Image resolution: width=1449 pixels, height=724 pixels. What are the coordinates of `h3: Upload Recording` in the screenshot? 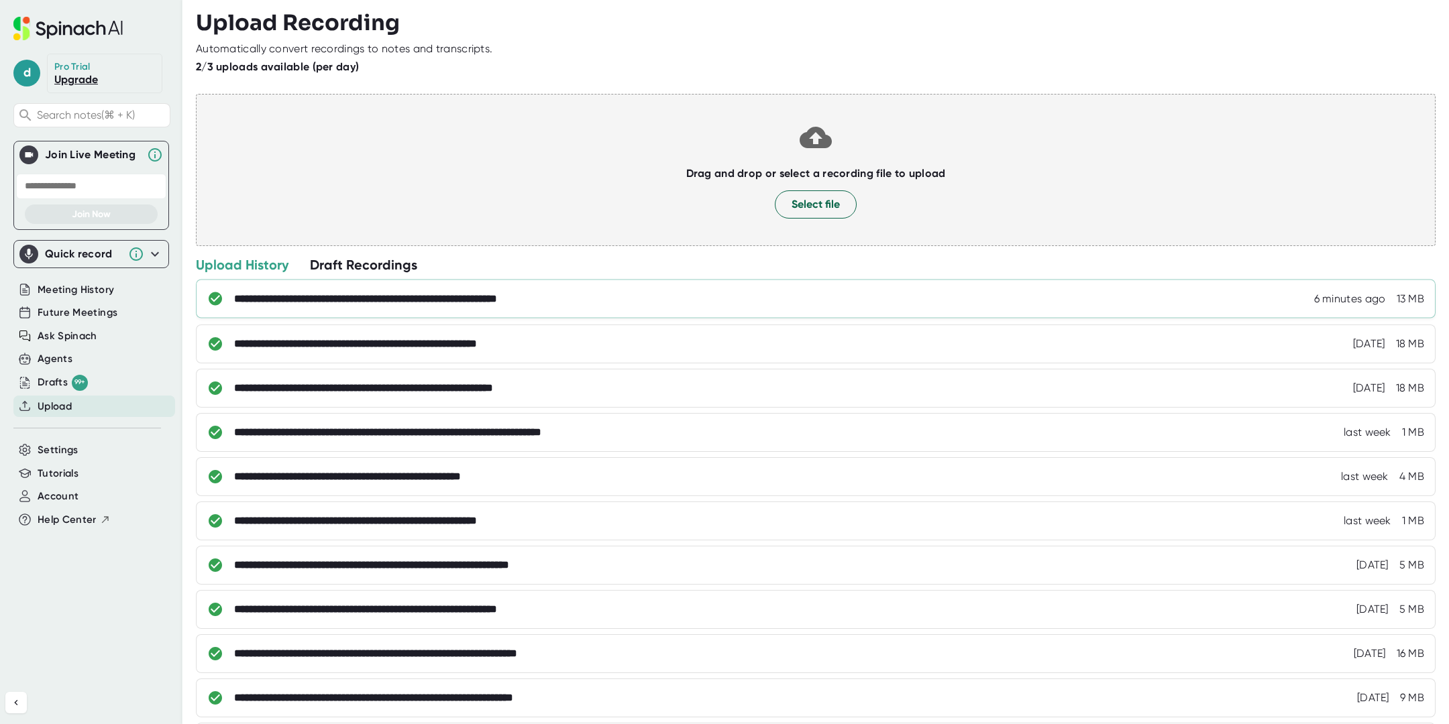 It's located at (816, 23).